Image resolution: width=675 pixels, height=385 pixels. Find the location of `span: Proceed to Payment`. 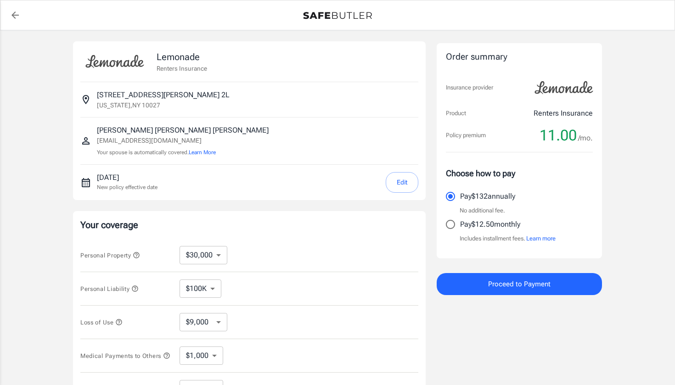

span: Proceed to Payment is located at coordinates (519, 284).